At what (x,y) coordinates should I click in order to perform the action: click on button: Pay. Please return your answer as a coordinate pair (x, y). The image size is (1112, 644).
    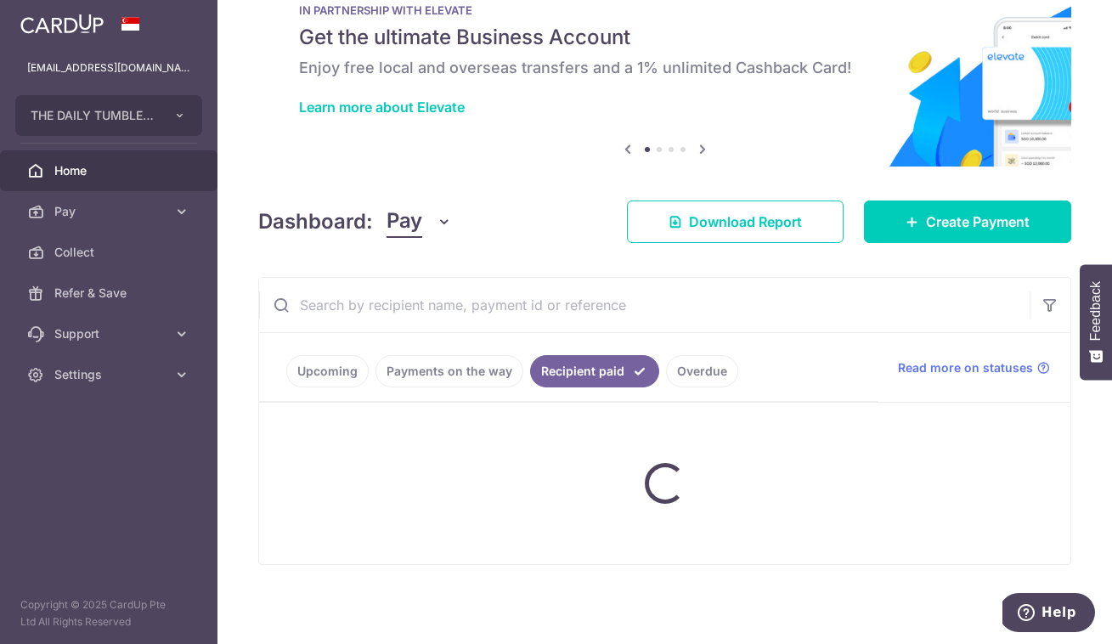
    Looking at the image, I should click on (419, 222).